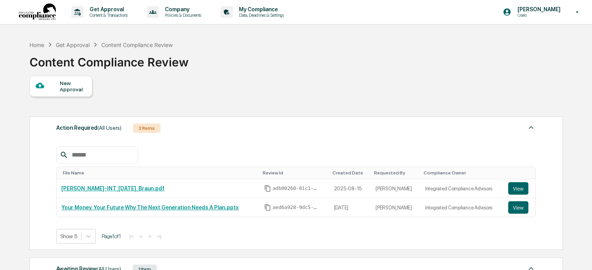 This screenshot has height=270, width=592. What do you see at coordinates (532, 127) in the screenshot?
I see `img: caret` at bounding box center [532, 127].